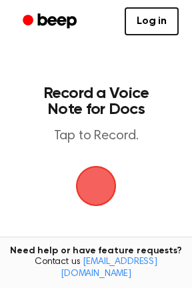 The height and width of the screenshot is (288, 192). Describe the element at coordinates (151, 21) in the screenshot. I see `a: Log in` at that location.